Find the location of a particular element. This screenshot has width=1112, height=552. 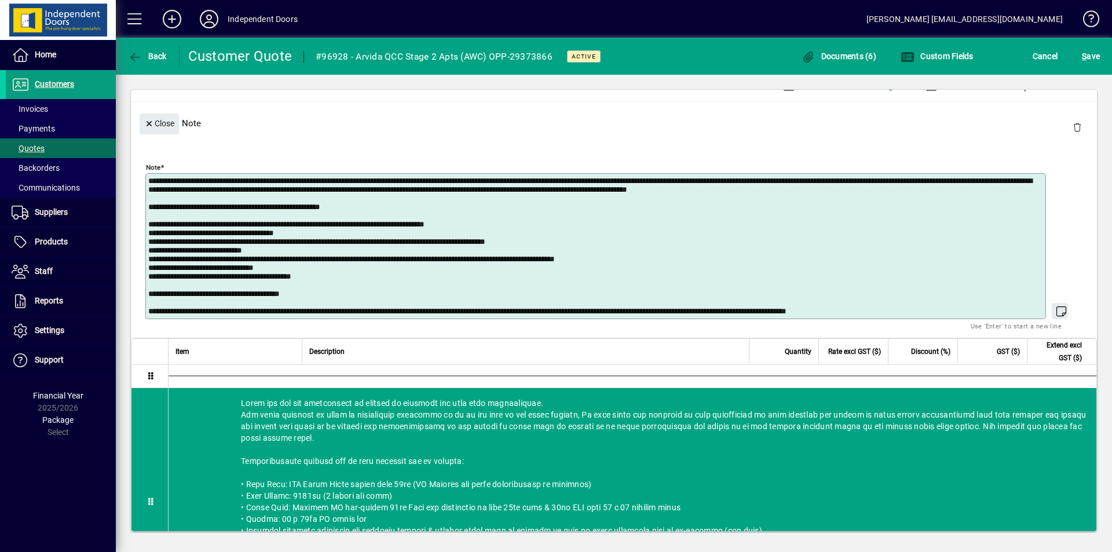

mat-hint: Use 'Enter' to start a new line is located at coordinates (1016, 326).